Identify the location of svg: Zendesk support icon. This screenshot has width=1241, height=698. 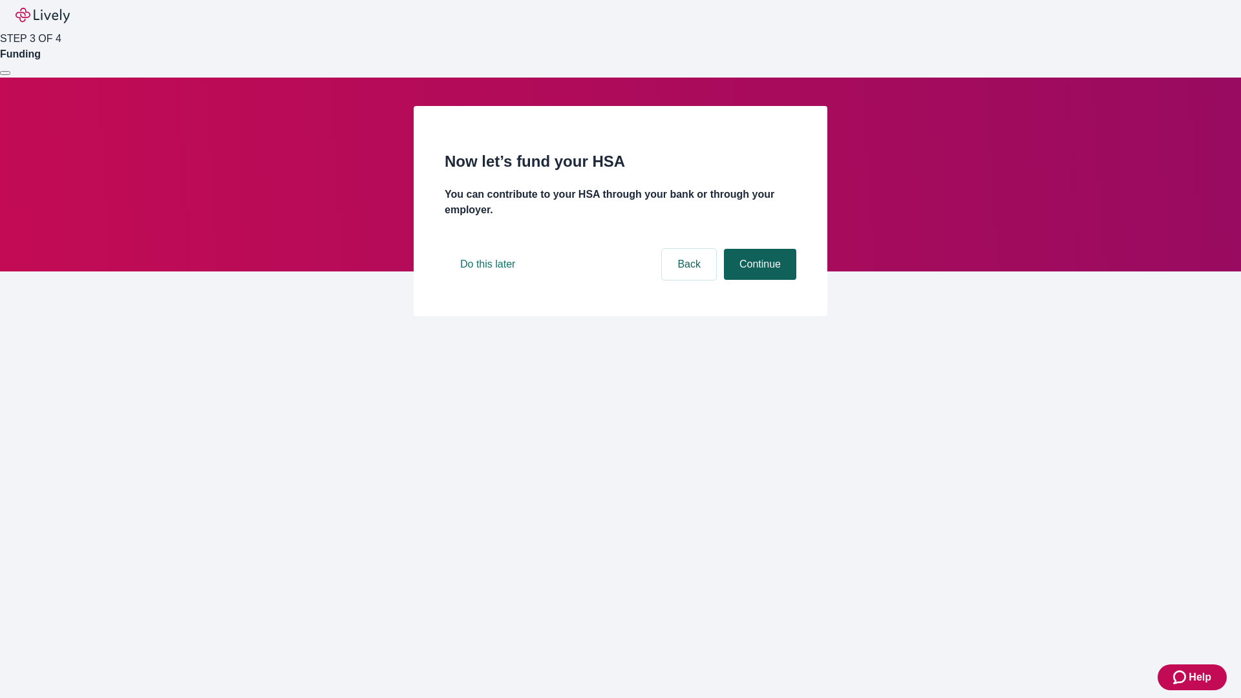
(1181, 678).